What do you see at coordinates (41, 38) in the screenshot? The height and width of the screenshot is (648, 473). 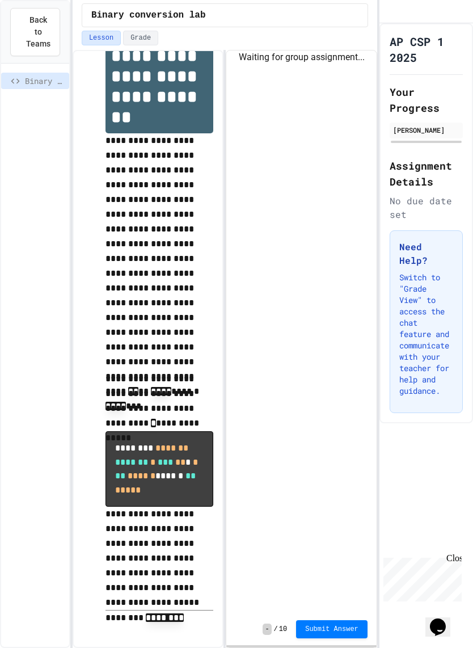 I see `div: Chat with us now!Close` at bounding box center [41, 38].